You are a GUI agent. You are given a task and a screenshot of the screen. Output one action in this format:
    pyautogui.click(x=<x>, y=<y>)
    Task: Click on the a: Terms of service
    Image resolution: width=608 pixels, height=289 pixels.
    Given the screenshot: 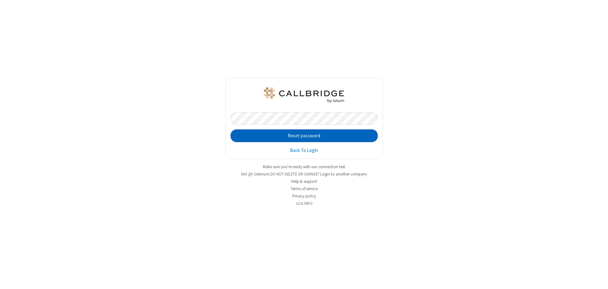 What is the action you would take?
    pyautogui.click(x=304, y=189)
    